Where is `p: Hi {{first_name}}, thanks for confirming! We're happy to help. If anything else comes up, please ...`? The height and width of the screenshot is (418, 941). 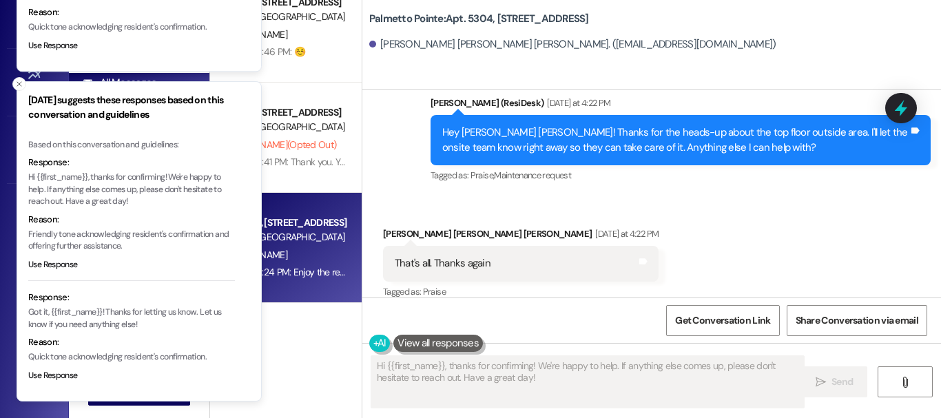
p: Hi {{first_name}}, thanks for confirming! We're happy to help. If anything else comes up, please ... is located at coordinates (132, 189).